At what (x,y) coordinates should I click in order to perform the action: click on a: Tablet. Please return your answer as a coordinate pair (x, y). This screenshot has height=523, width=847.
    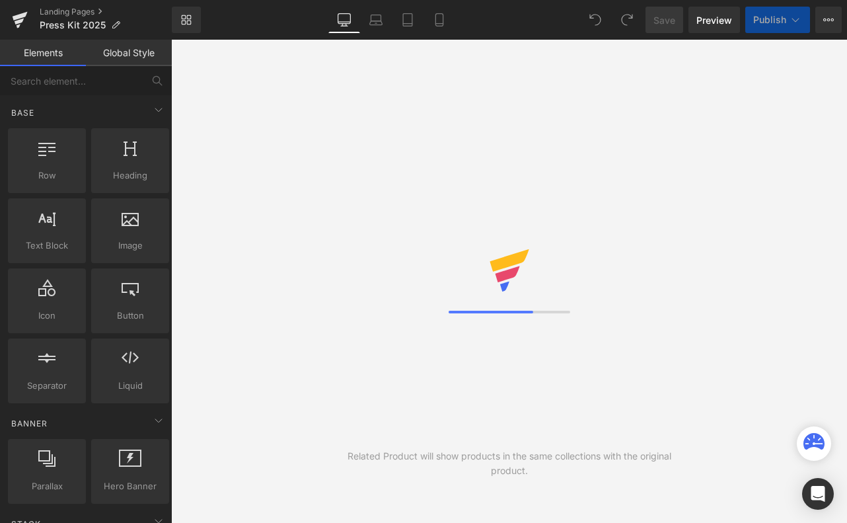
    Looking at the image, I should click on (408, 20).